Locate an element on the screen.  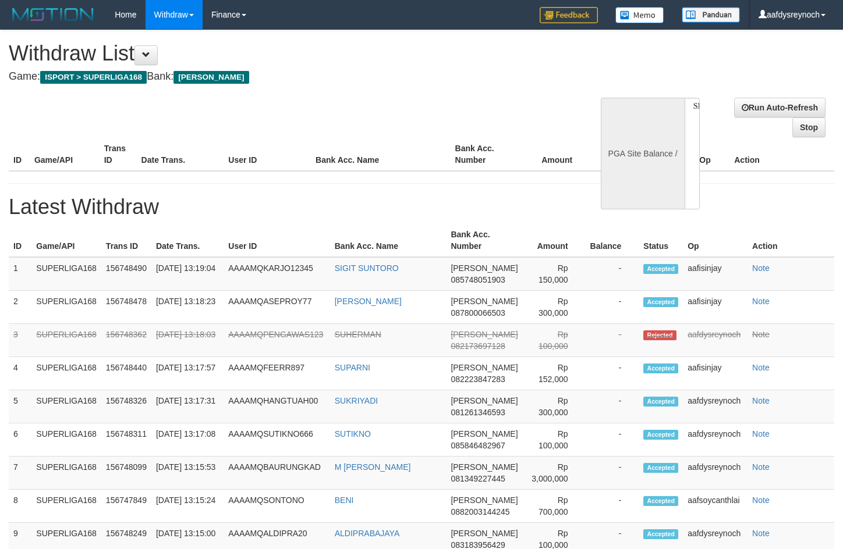
td: 4 is located at coordinates (20, 374).